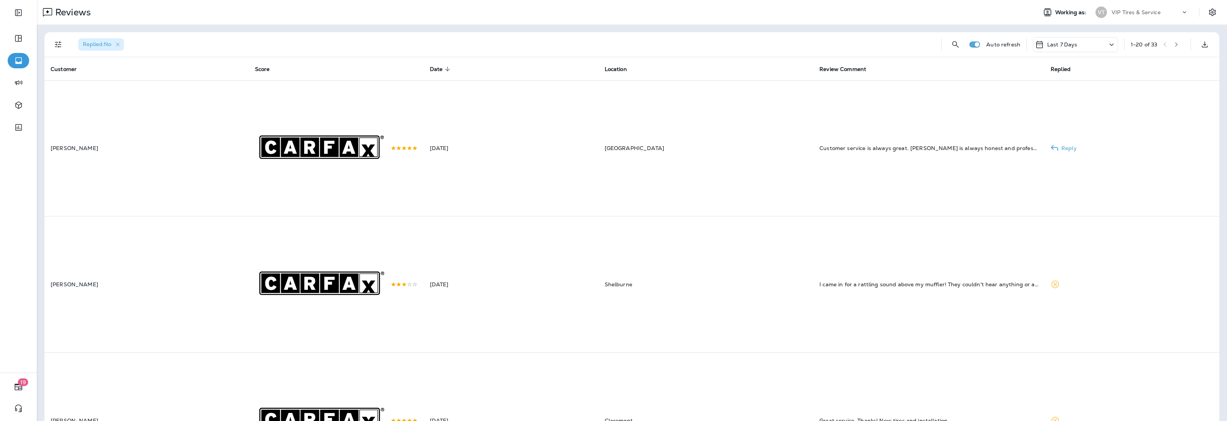  I want to click on div: VT, so click(1101, 12).